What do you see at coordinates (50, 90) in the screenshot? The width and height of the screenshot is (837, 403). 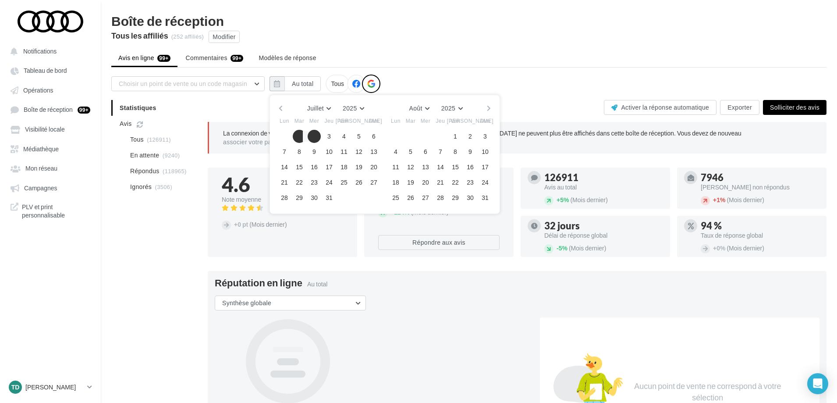 I see `a: Opérations` at bounding box center [50, 90].